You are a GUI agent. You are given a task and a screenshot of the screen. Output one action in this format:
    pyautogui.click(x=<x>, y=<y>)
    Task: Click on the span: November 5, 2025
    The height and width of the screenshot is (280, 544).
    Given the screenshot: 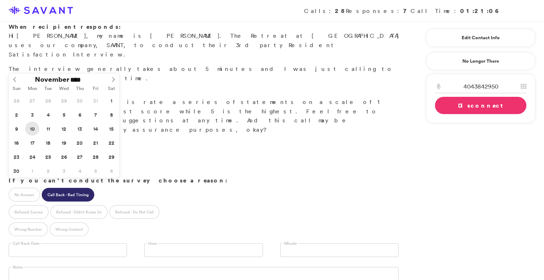 What is the action you would take?
    pyautogui.click(x=64, y=114)
    